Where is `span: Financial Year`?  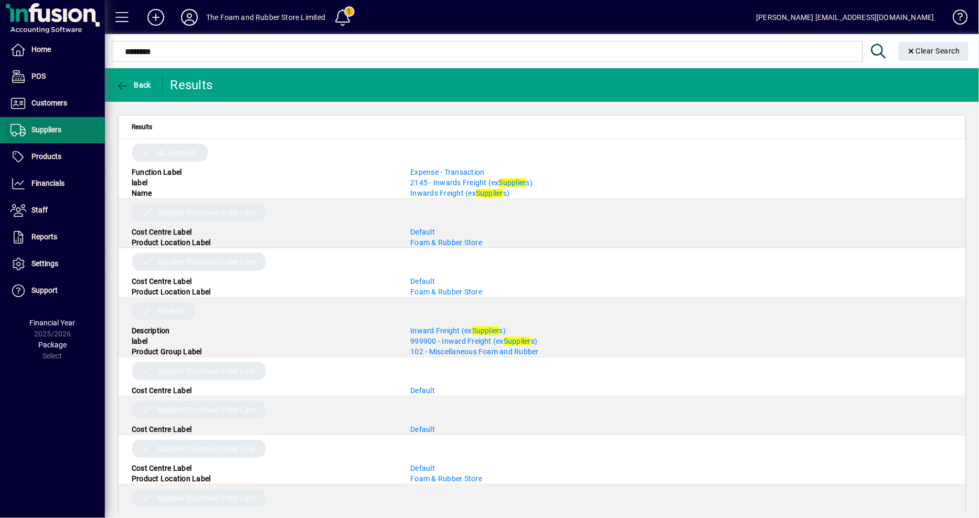
span: Financial Year is located at coordinates (52, 323).